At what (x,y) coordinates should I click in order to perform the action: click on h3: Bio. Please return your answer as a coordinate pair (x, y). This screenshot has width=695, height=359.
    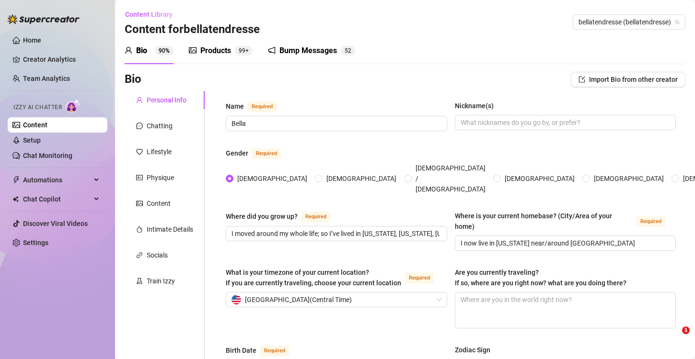
    Looking at the image, I should click on (133, 80).